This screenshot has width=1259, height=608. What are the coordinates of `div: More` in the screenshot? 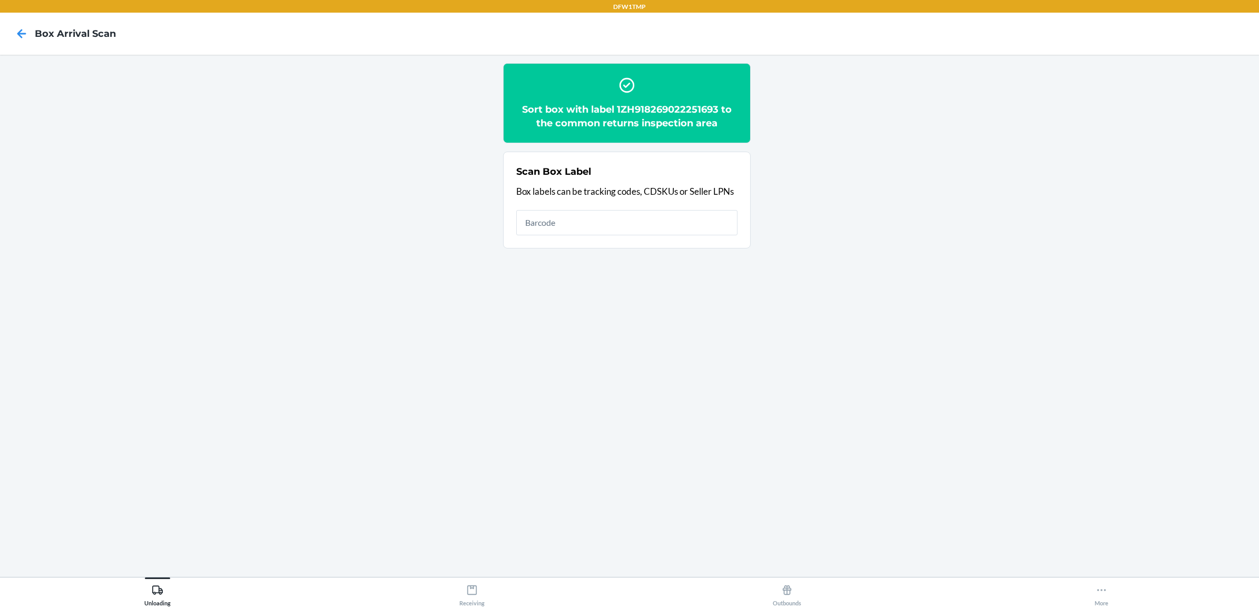 It's located at (1101, 594).